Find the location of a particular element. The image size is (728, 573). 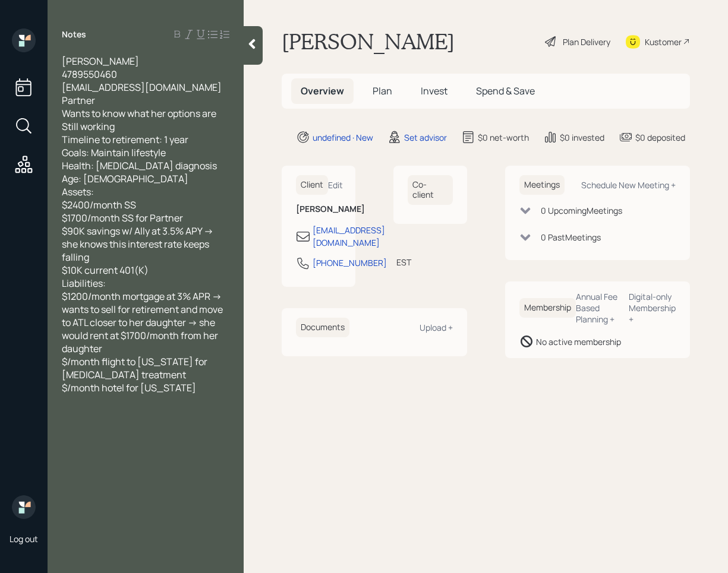

span: Still working is located at coordinates (88, 127).